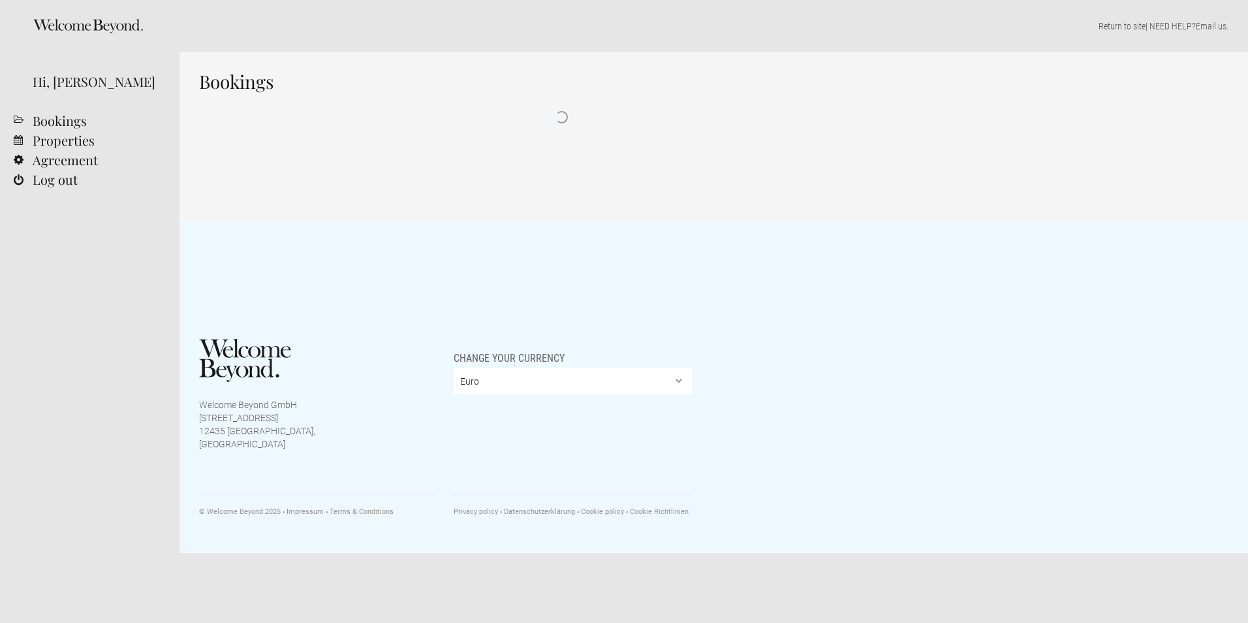 This screenshot has width=1248, height=623. Describe the element at coordinates (1211, 26) in the screenshot. I see `a: Email us` at that location.